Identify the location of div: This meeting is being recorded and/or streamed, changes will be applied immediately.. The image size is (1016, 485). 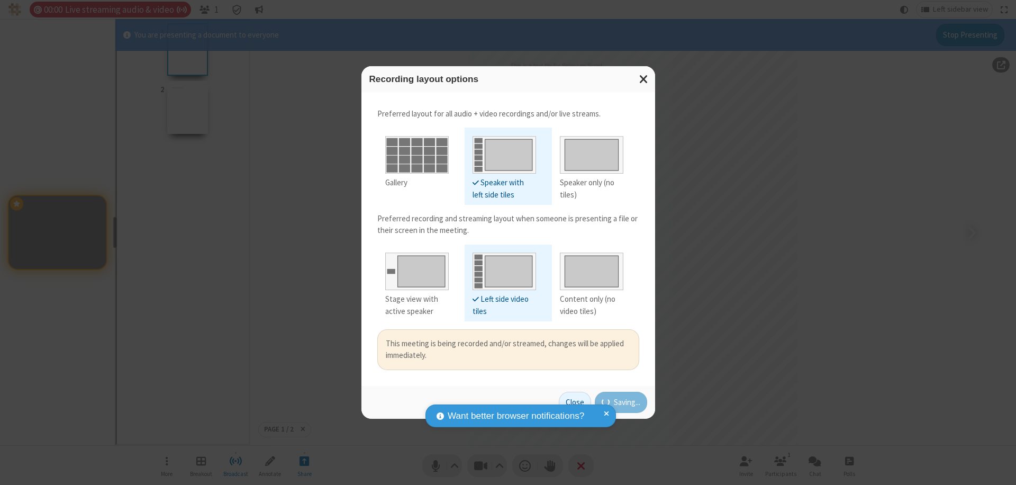
(508, 349).